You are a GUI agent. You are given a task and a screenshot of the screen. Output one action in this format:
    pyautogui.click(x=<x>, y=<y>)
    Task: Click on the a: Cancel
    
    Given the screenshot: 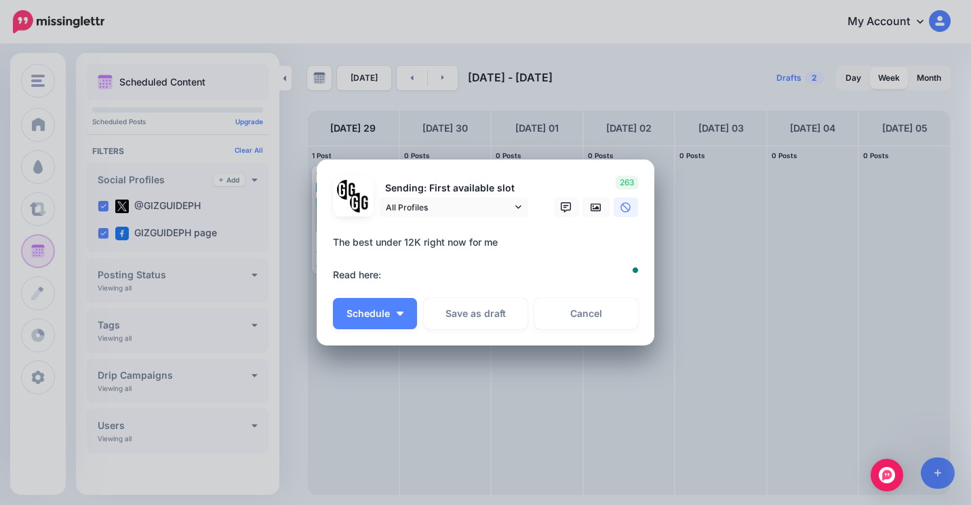 What is the action you would take?
    pyautogui.click(x=586, y=313)
    